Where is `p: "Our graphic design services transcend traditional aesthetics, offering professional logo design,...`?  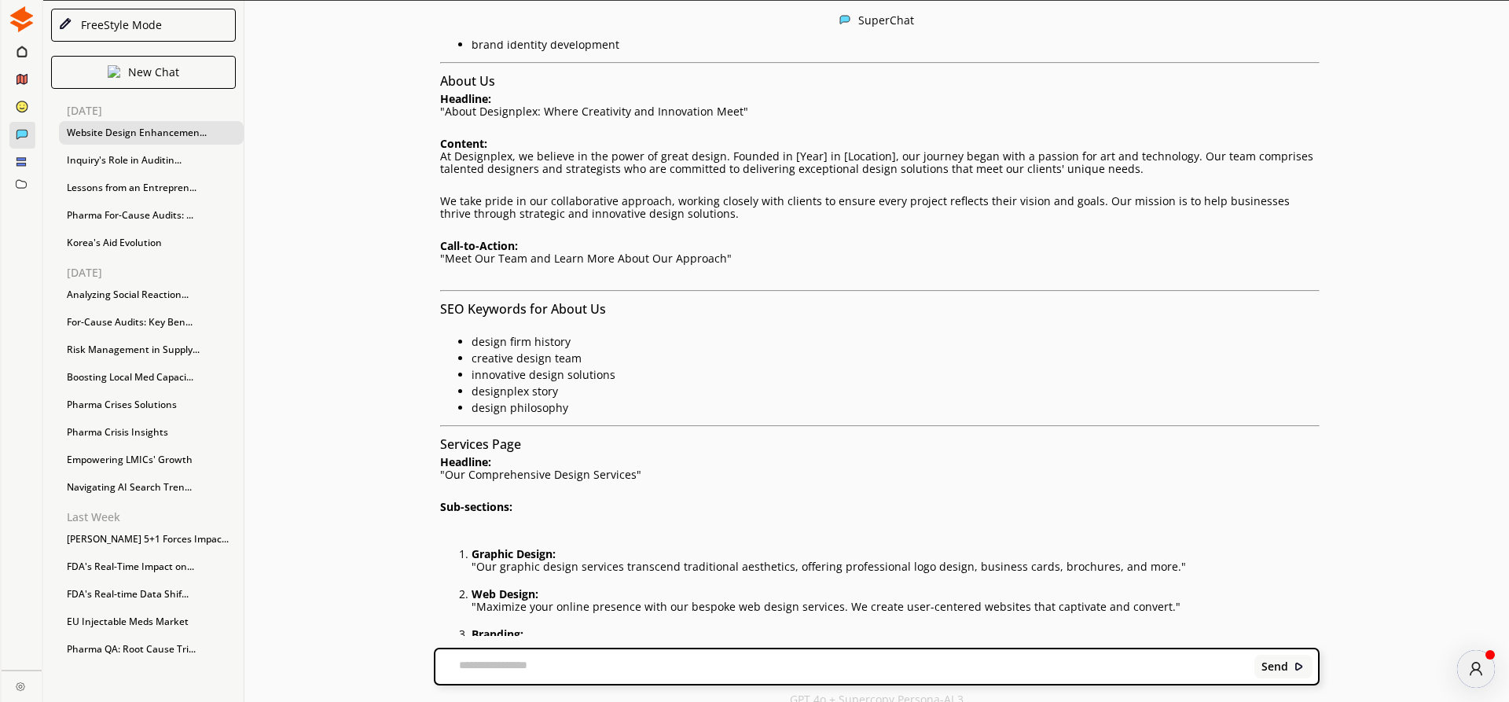
p: "Our graphic design services transcend traditional aesthetics, offering professional logo design,... is located at coordinates (895, 567).